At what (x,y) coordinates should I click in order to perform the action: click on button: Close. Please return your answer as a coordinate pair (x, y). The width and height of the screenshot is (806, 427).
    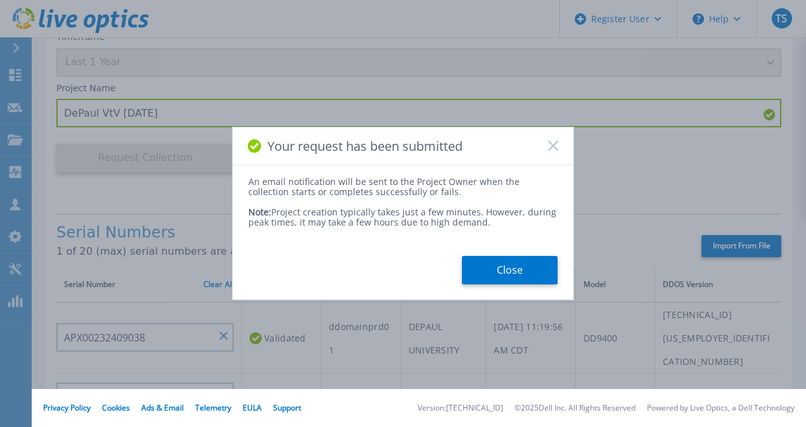
    Looking at the image, I should click on (510, 270).